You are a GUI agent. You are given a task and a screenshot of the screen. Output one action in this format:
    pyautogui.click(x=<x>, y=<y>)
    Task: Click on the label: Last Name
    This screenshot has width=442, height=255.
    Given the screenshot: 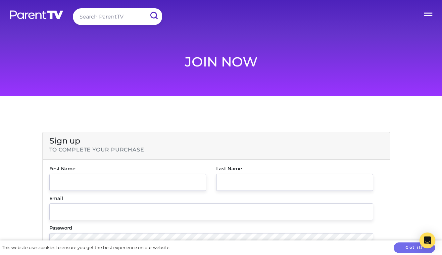 What is the action you would take?
    pyautogui.click(x=295, y=169)
    